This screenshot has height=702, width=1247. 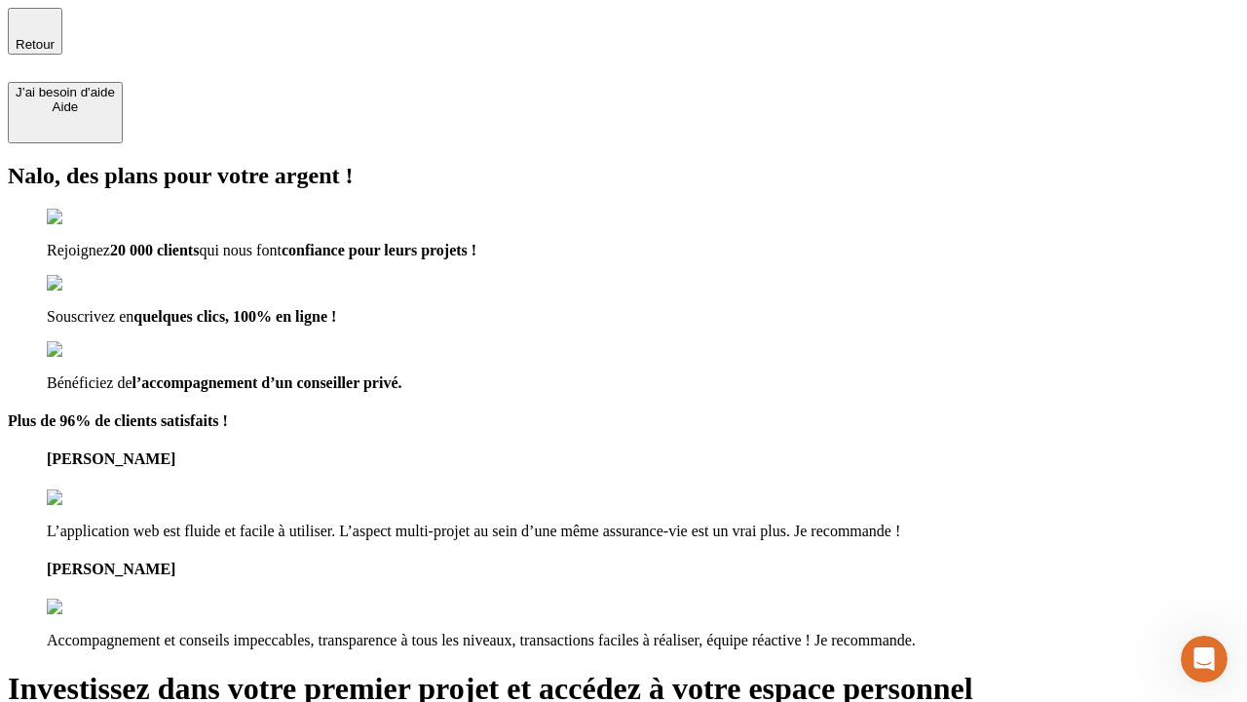 I want to click on div: J’ai besoin d'aide, so click(x=65, y=92).